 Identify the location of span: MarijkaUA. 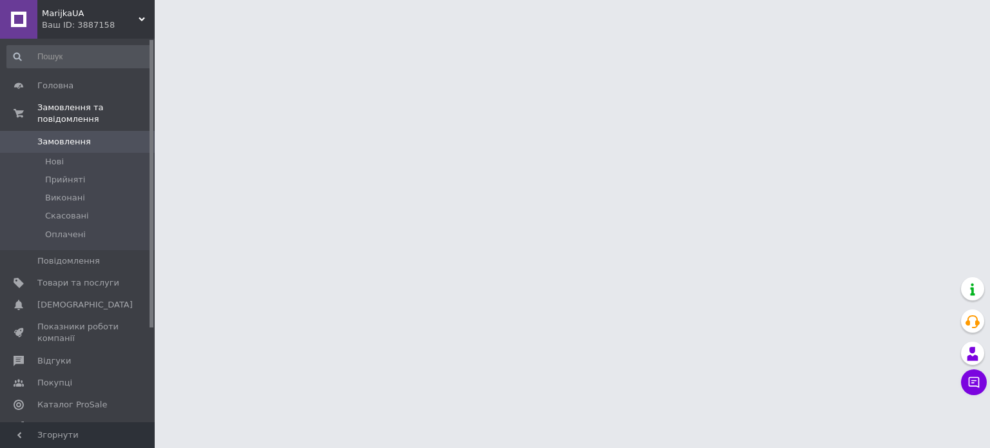
(90, 14).